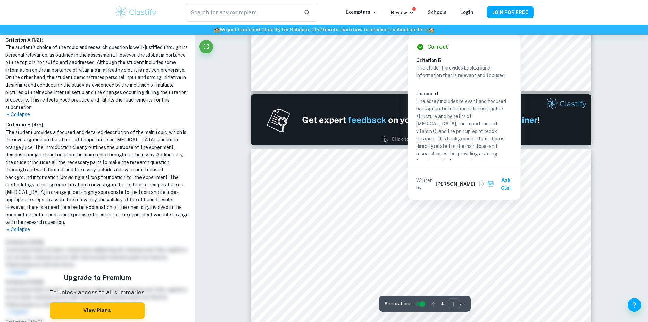  What do you see at coordinates (467, 60) in the screenshot?
I see `h6: Criterion B` at bounding box center [467, 60].